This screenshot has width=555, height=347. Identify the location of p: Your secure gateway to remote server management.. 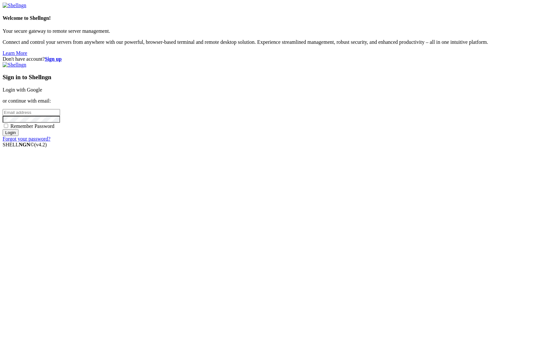
(277, 31).